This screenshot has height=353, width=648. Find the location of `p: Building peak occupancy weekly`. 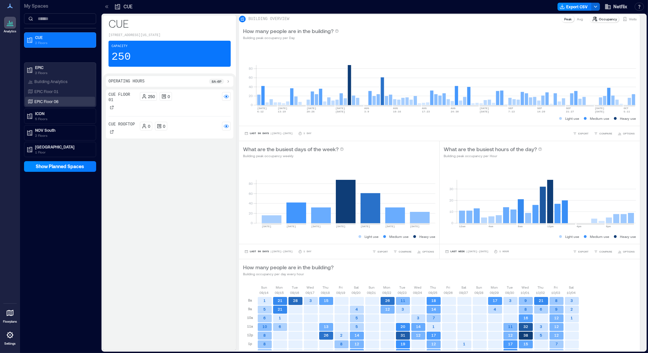

p: Building peak occupancy weekly is located at coordinates (293, 156).